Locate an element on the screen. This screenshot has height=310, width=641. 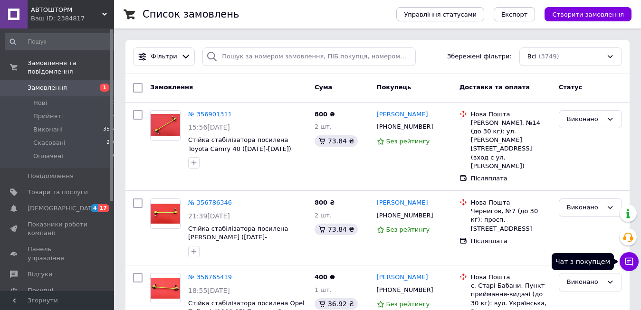
a: № 356901311 is located at coordinates (210, 114).